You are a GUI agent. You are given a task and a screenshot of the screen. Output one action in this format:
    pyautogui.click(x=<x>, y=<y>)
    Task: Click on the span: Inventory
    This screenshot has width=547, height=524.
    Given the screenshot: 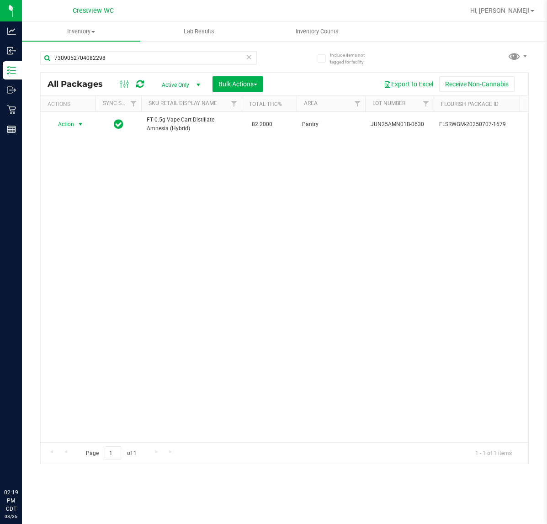 What is the action you would take?
    pyautogui.click(x=81, y=32)
    